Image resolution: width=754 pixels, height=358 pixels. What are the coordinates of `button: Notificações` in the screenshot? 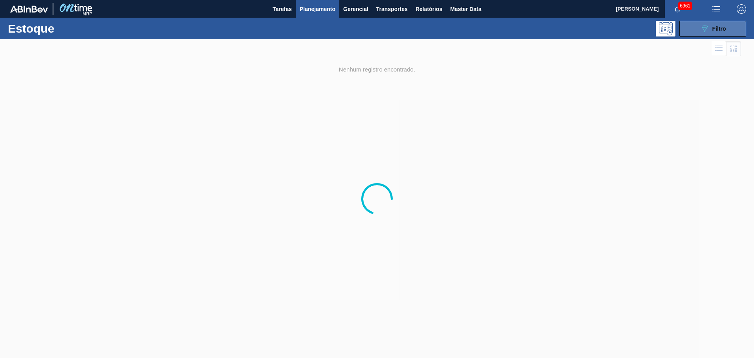 It's located at (677, 9).